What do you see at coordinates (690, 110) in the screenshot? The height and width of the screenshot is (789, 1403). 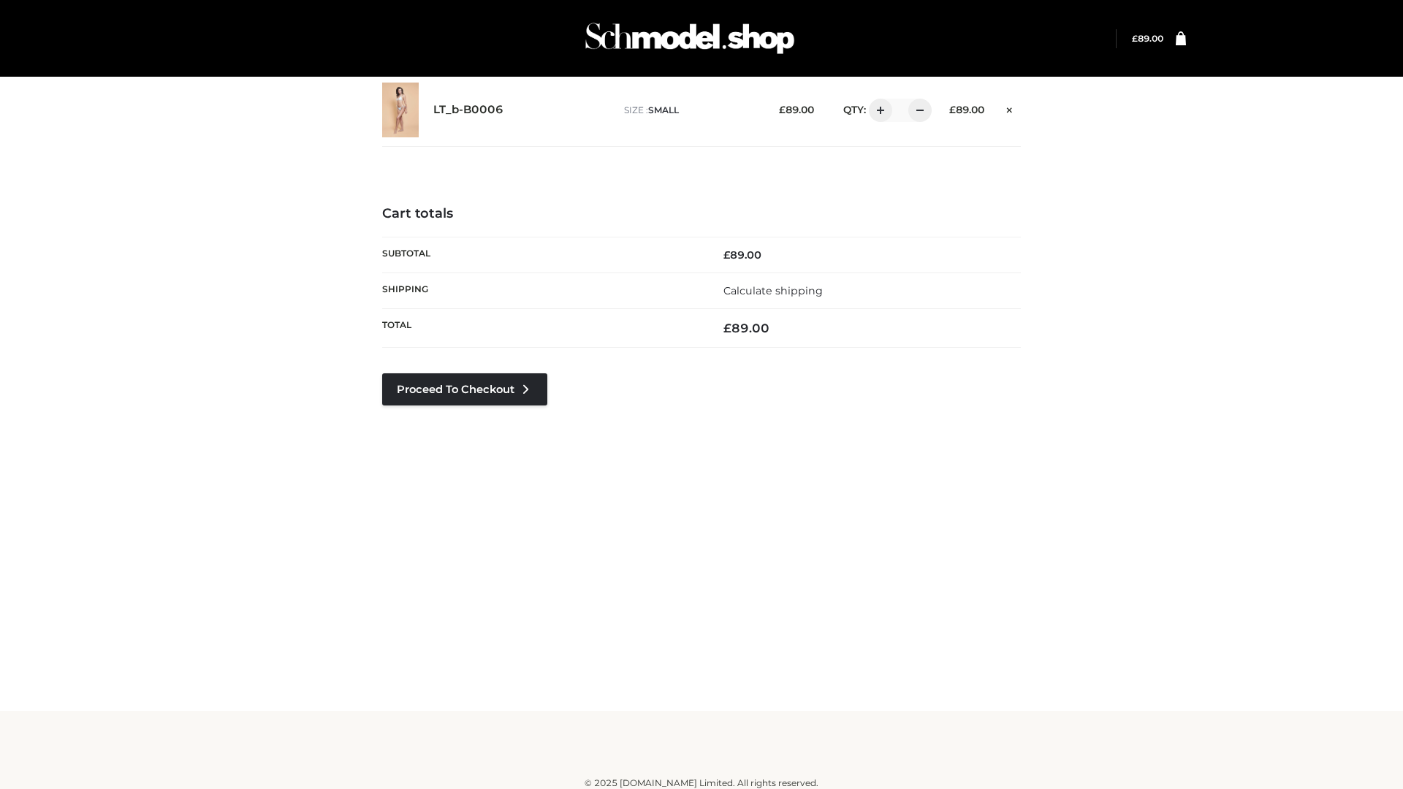 I see `p: size :` at bounding box center [690, 110].